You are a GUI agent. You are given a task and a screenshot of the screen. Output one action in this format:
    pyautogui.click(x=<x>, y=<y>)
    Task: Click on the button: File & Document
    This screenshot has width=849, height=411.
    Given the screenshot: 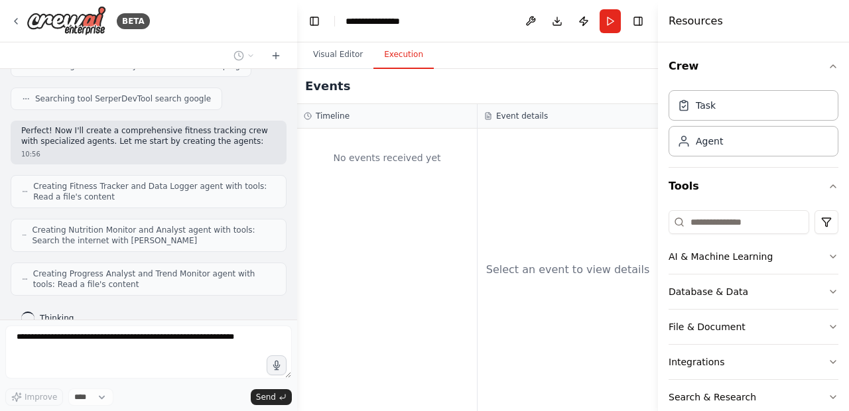 What is the action you would take?
    pyautogui.click(x=754, y=327)
    